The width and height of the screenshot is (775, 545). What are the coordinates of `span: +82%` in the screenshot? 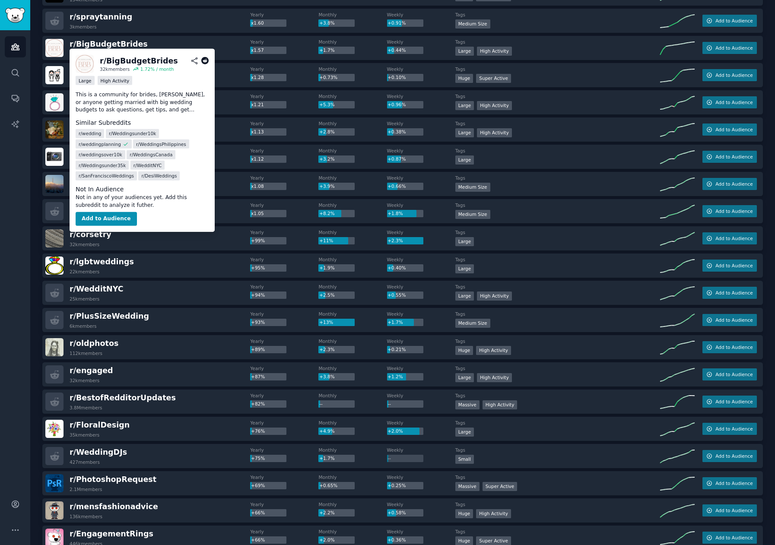 It's located at (258, 404).